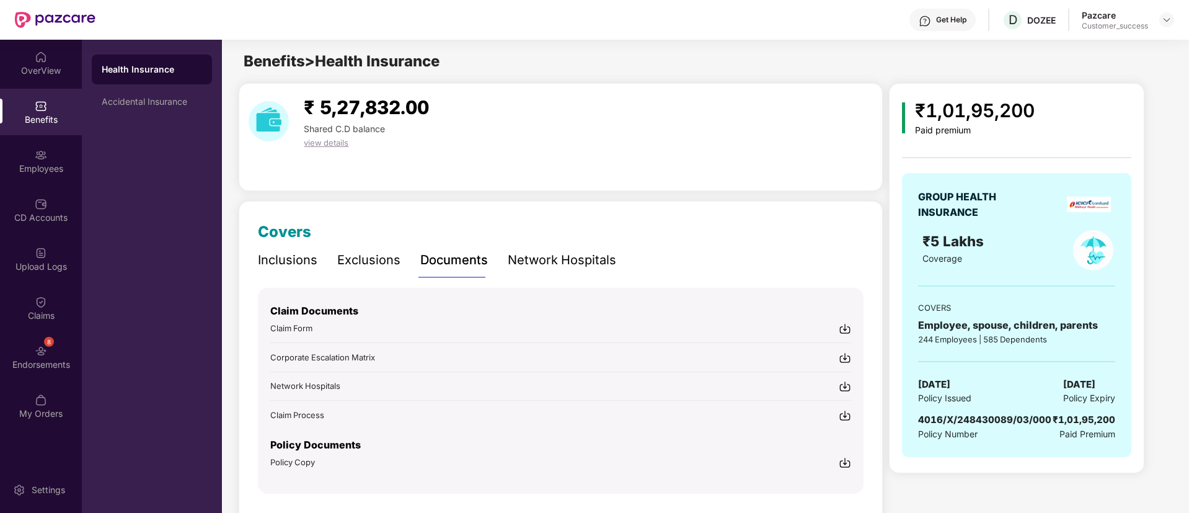 This screenshot has width=1189, height=513. What do you see at coordinates (326, 143) in the screenshot?
I see `span: view details` at bounding box center [326, 143].